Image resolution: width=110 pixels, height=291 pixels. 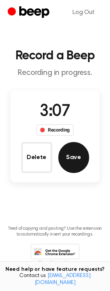 I want to click on p: Tired of copying and pasting? Use the extension to automatically insert your recordings., so click(x=55, y=231).